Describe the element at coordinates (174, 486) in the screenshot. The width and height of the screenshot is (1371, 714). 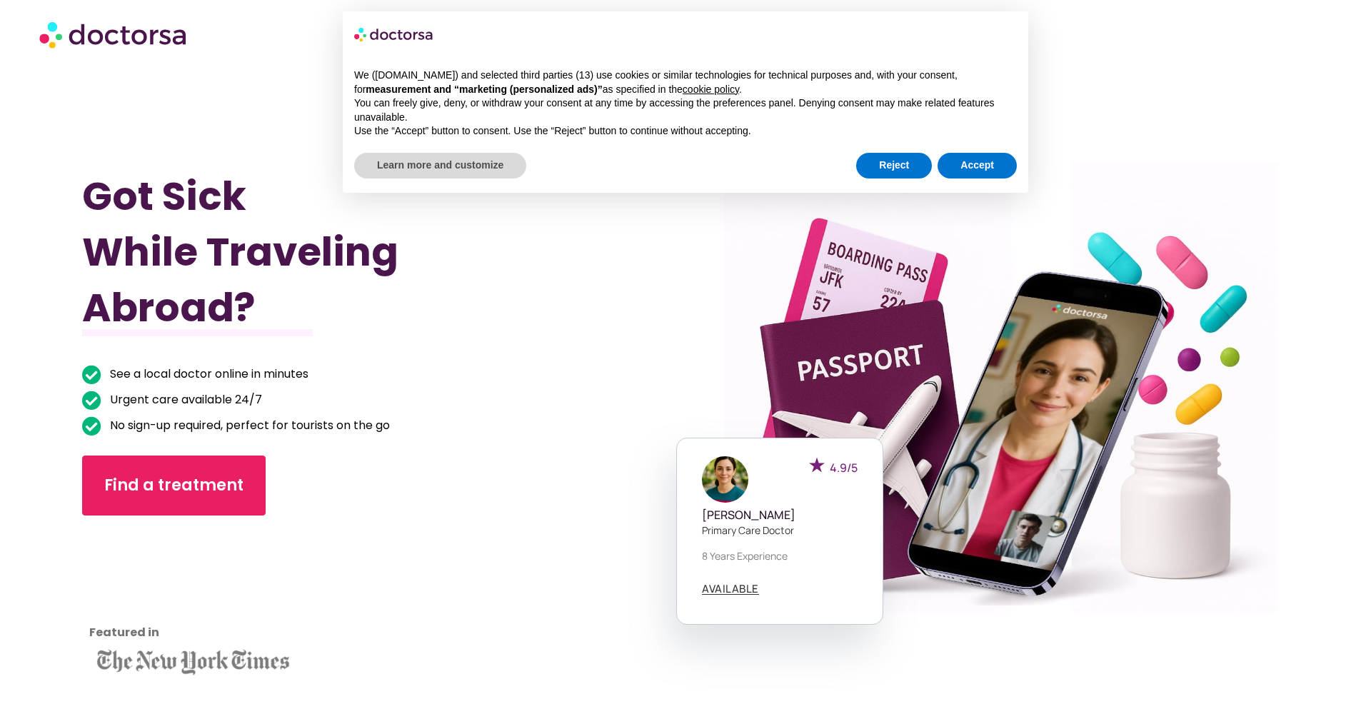
I see `span: Find a treatment` at that location.